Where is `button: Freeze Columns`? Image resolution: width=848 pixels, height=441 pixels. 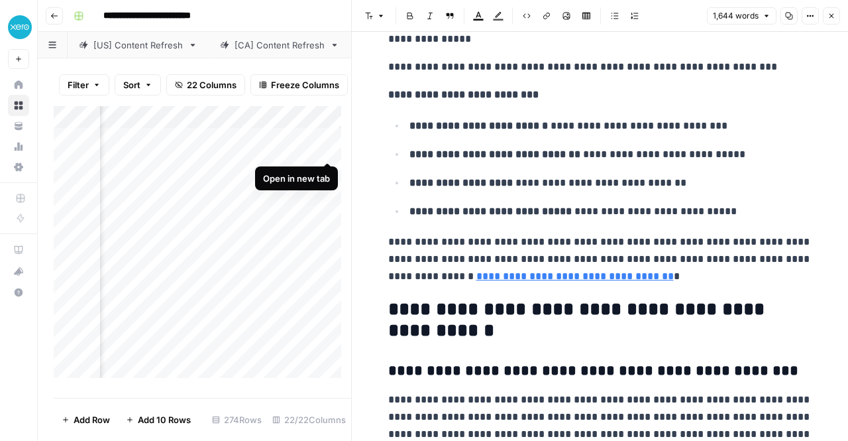 button: Freeze Columns is located at coordinates (299, 85).